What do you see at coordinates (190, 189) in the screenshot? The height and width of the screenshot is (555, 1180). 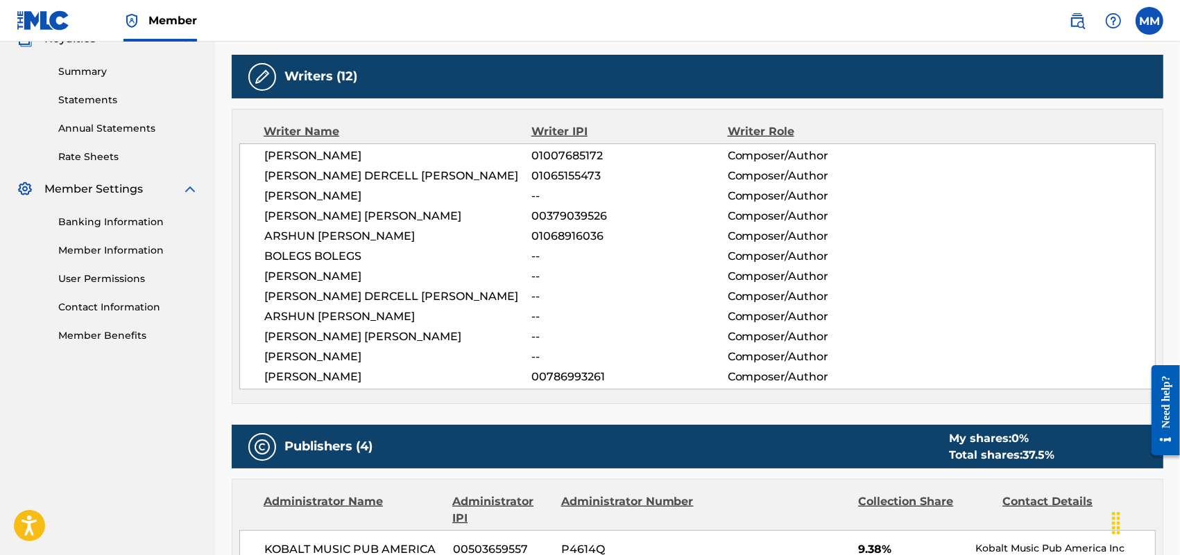 I see `img: expand` at bounding box center [190, 189].